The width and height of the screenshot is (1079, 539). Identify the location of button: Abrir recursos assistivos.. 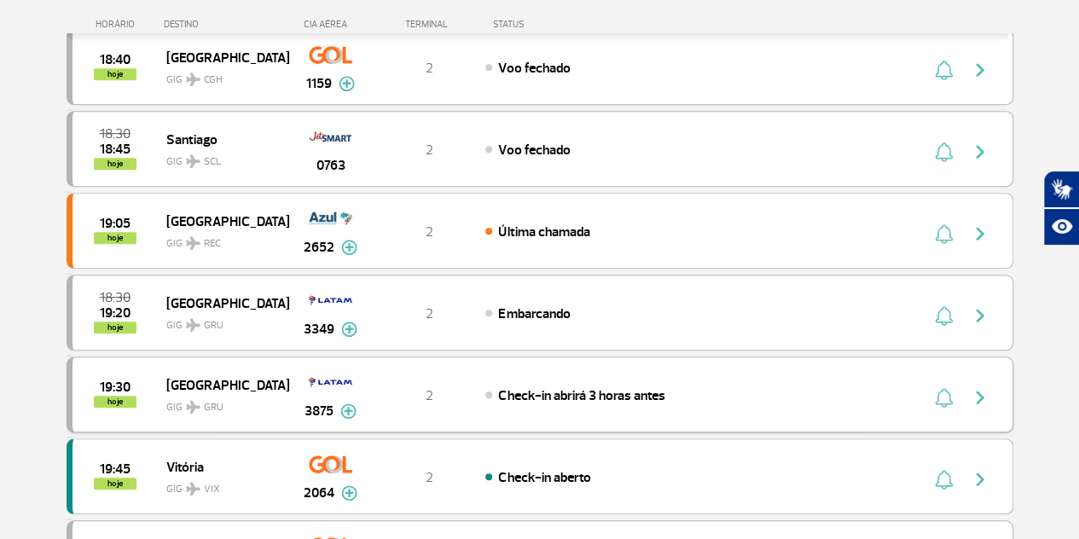
(1061, 227).